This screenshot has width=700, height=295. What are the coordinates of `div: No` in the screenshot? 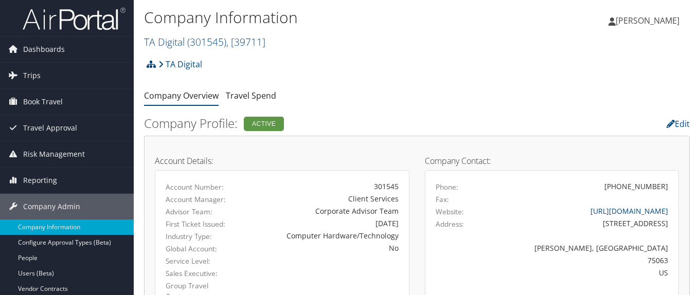 It's located at (324, 248).